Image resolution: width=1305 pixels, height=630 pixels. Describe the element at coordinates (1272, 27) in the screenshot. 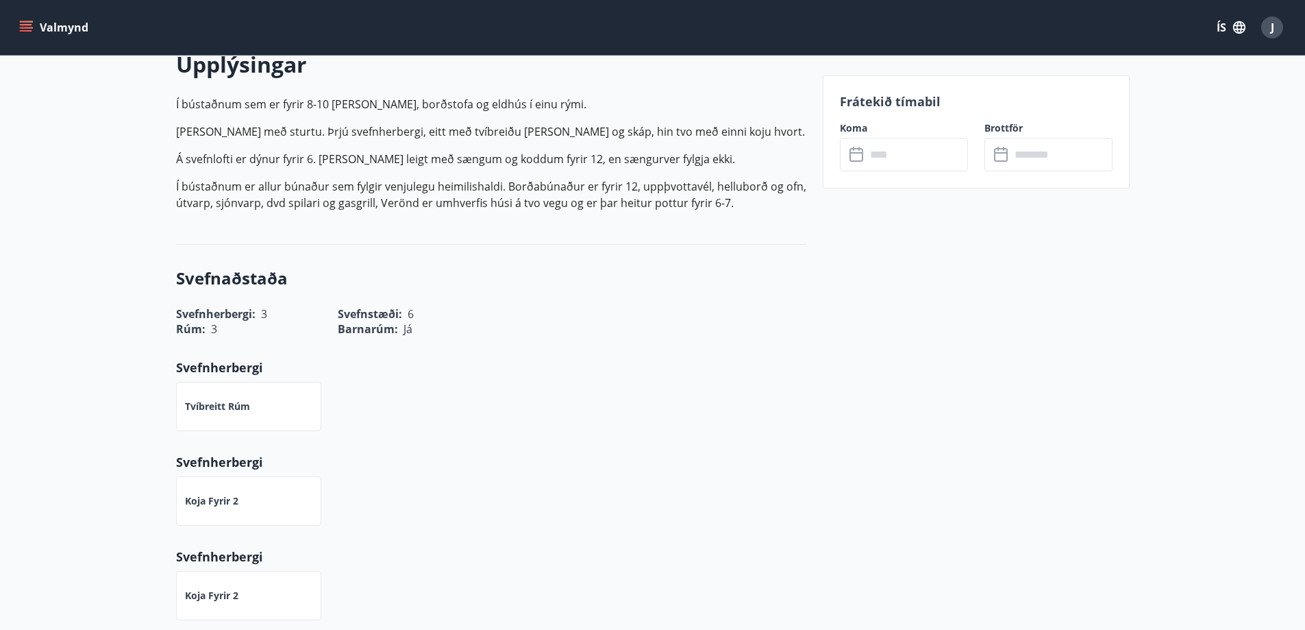

I see `button: J` at that location.